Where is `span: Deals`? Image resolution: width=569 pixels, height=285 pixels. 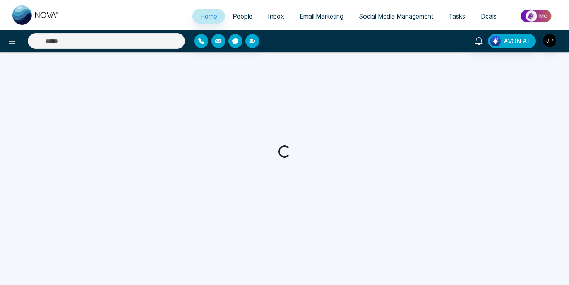 span: Deals is located at coordinates (488, 16).